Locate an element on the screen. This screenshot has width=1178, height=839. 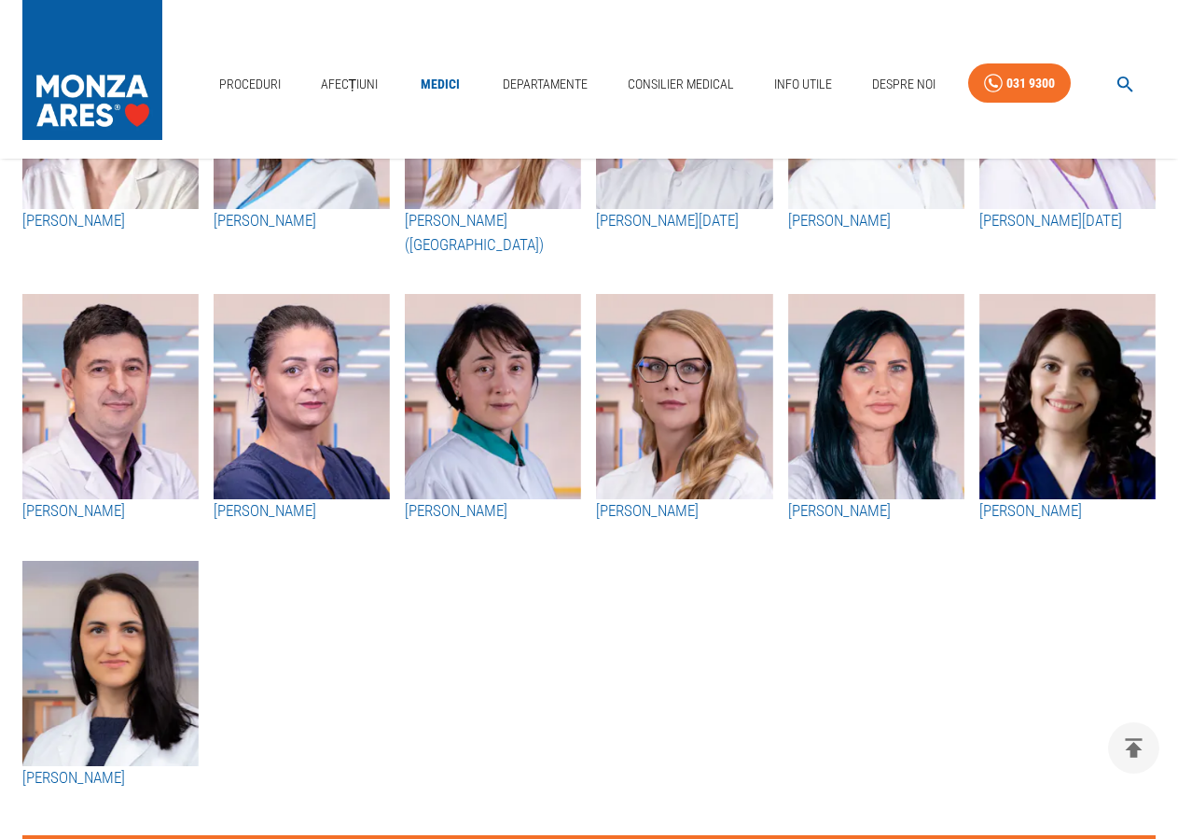
a: Medici is located at coordinates (440, 84).